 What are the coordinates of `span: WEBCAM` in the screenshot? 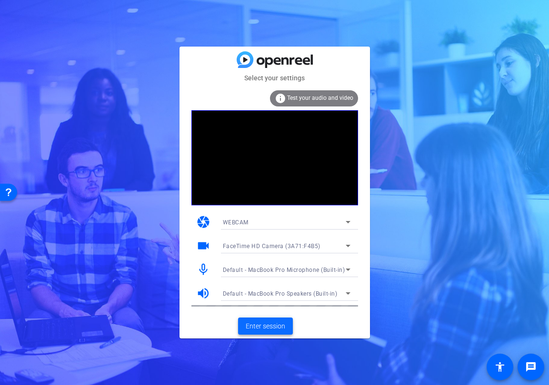 It's located at (236, 223).